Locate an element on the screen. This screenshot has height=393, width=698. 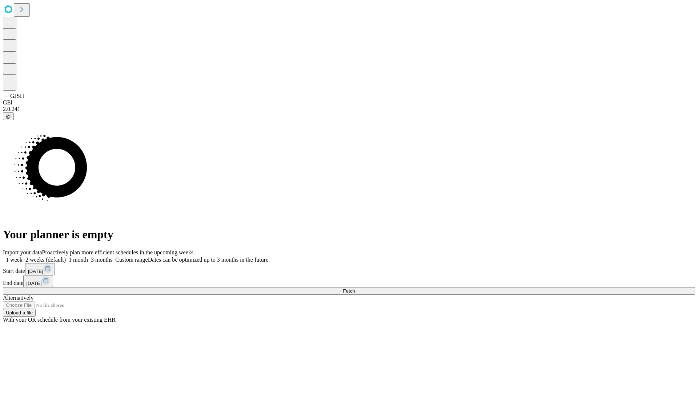
div: GEI is located at coordinates (349, 103).